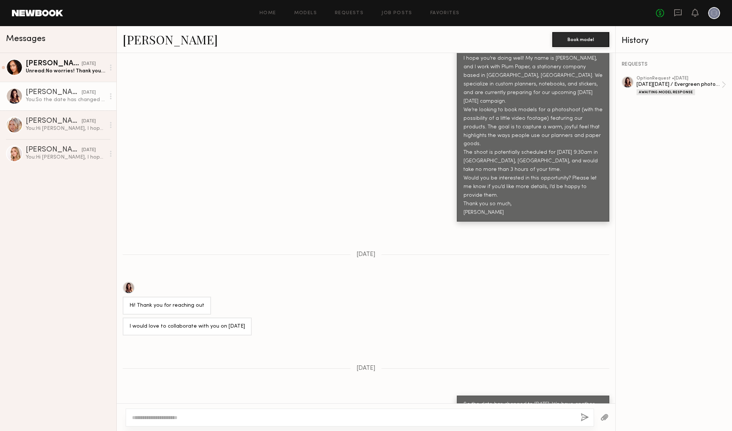  I want to click on div: History, so click(674, 41).